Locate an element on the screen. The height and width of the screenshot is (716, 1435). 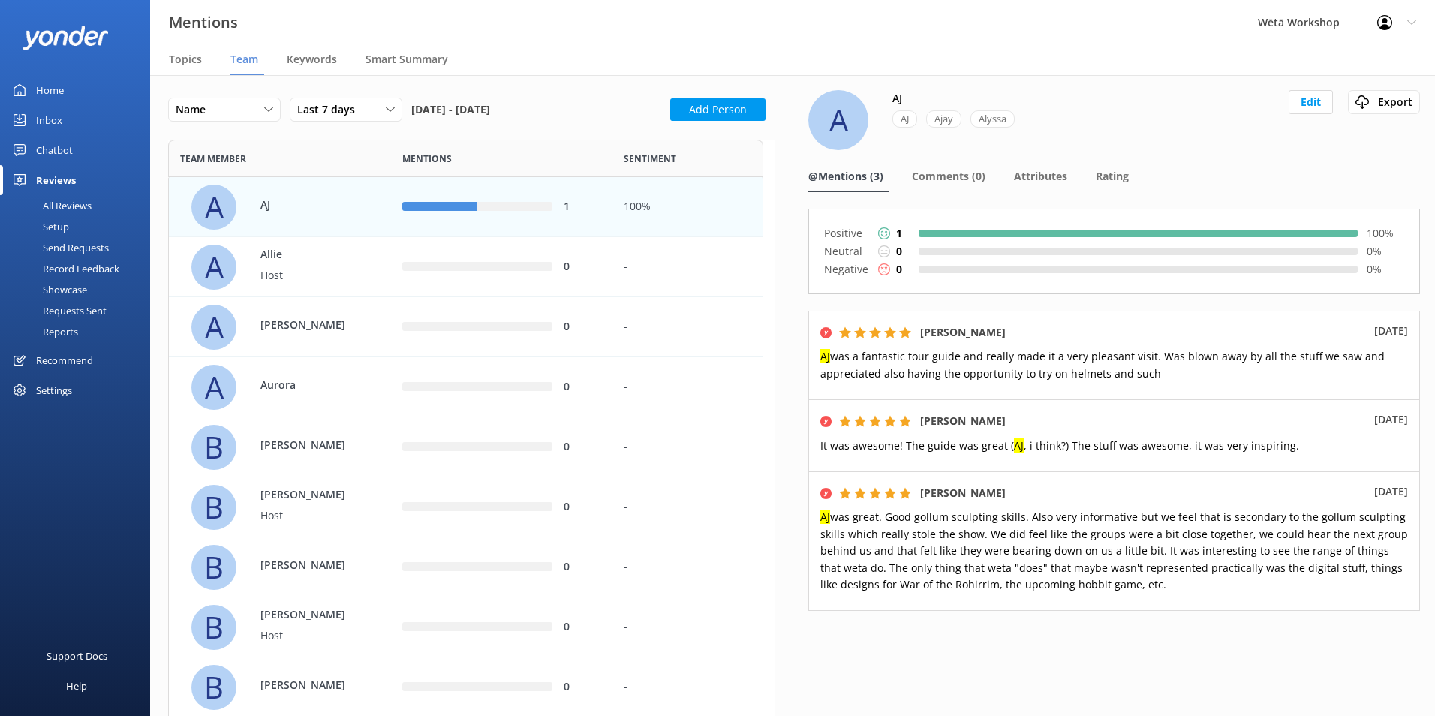
a: Showcase is located at coordinates (80, 290).